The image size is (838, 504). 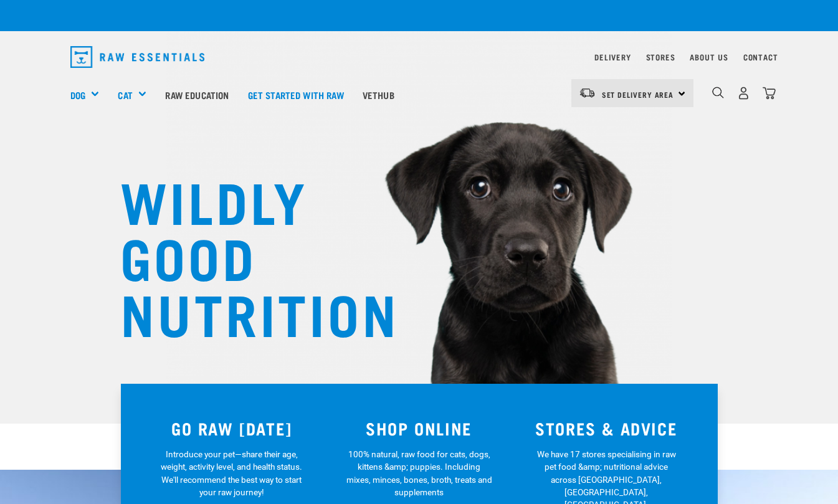 I want to click on a: Dog, so click(x=78, y=95).